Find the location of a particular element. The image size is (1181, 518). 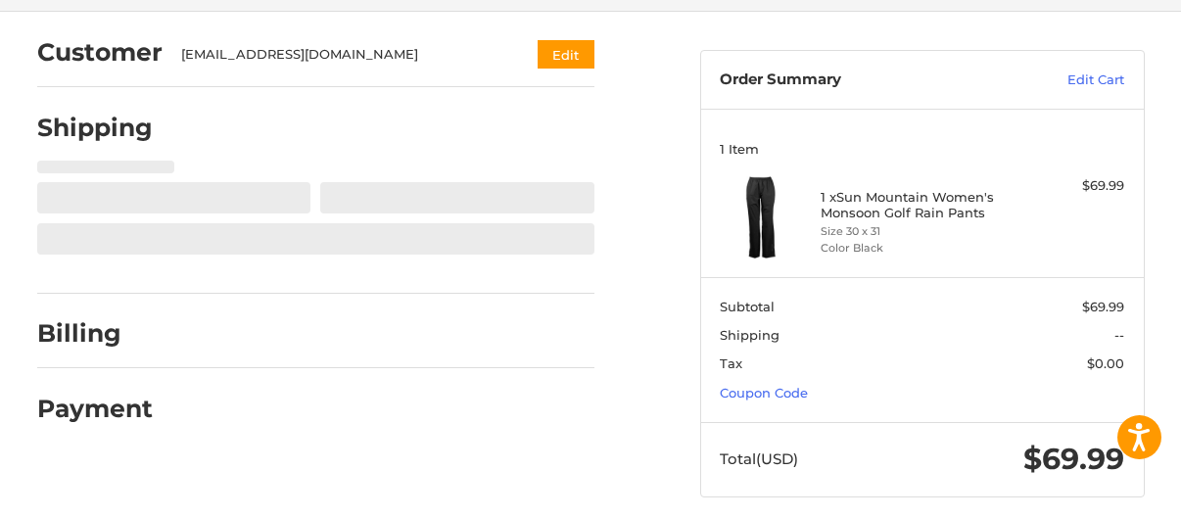

h3: Order Summary is located at coordinates (857, 80).